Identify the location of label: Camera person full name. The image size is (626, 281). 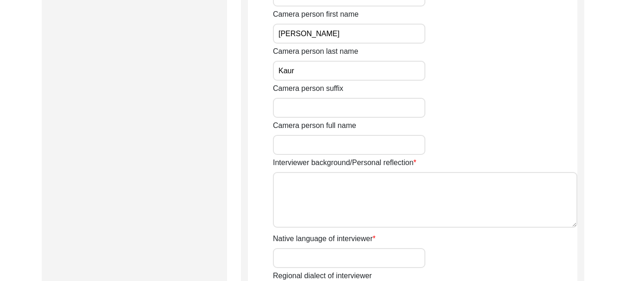
(314, 126).